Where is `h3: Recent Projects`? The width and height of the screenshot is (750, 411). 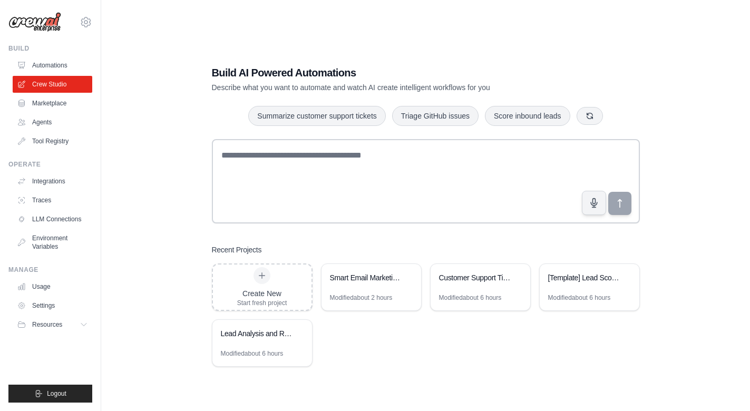 h3: Recent Projects is located at coordinates (237, 250).